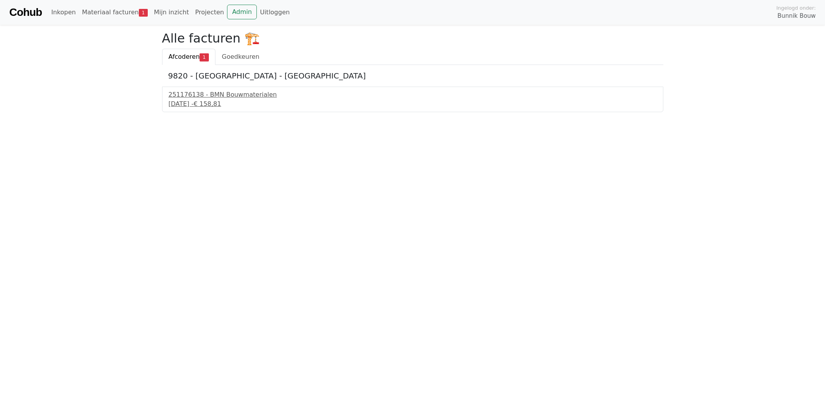 This screenshot has height=406, width=825. Describe the element at coordinates (413, 38) in the screenshot. I see `h2: Alle facturen 🏗️` at that location.